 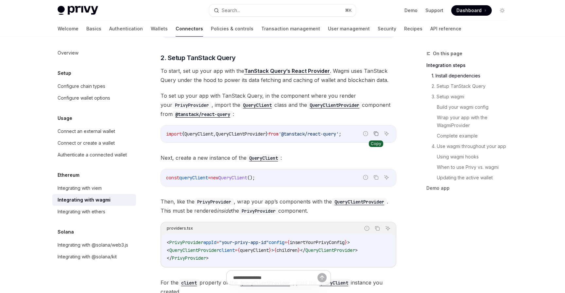 I want to click on h5: Setup, so click(x=64, y=73).